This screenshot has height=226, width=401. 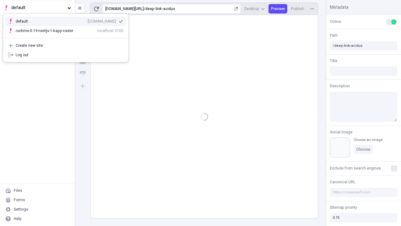 What do you see at coordinates (356, 168) in the screenshot?
I see `span: Exclude from search engines` at bounding box center [356, 168].